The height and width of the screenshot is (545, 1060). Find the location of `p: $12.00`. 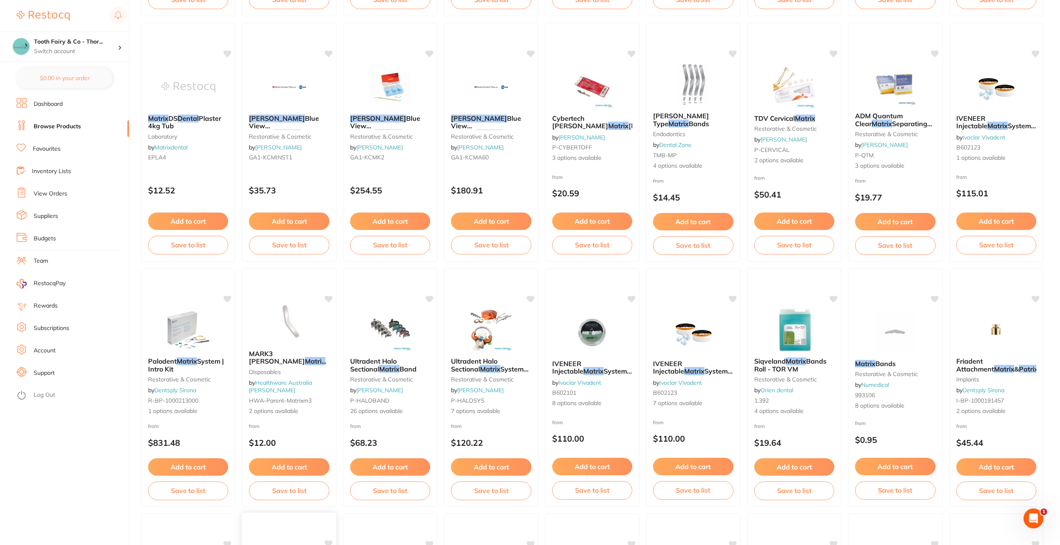

p: $12.00 is located at coordinates (289, 442).